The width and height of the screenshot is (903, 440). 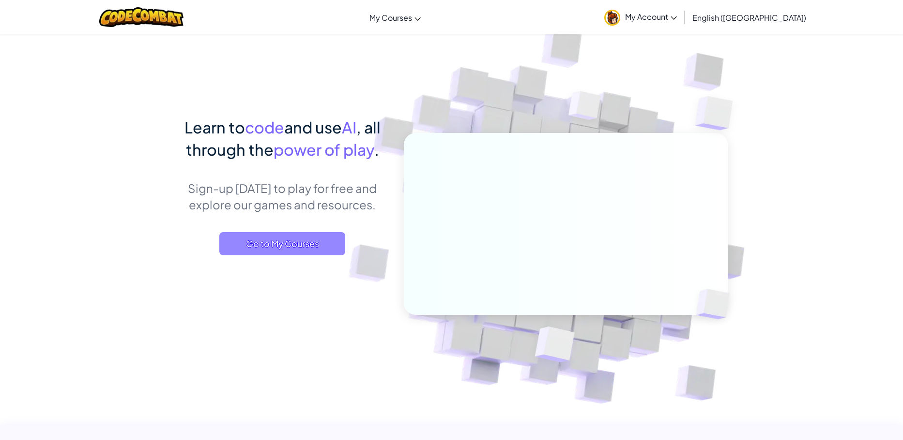 I want to click on a: Go to My Courses, so click(x=282, y=244).